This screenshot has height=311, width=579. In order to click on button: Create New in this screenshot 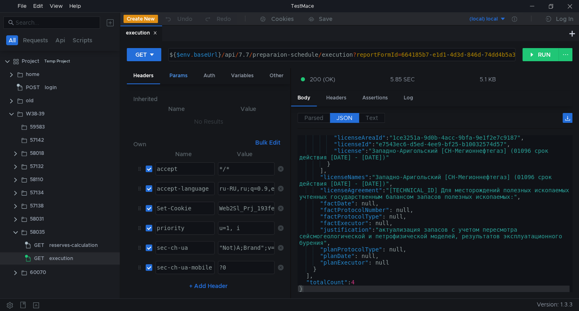, I will do `click(141, 19)`.